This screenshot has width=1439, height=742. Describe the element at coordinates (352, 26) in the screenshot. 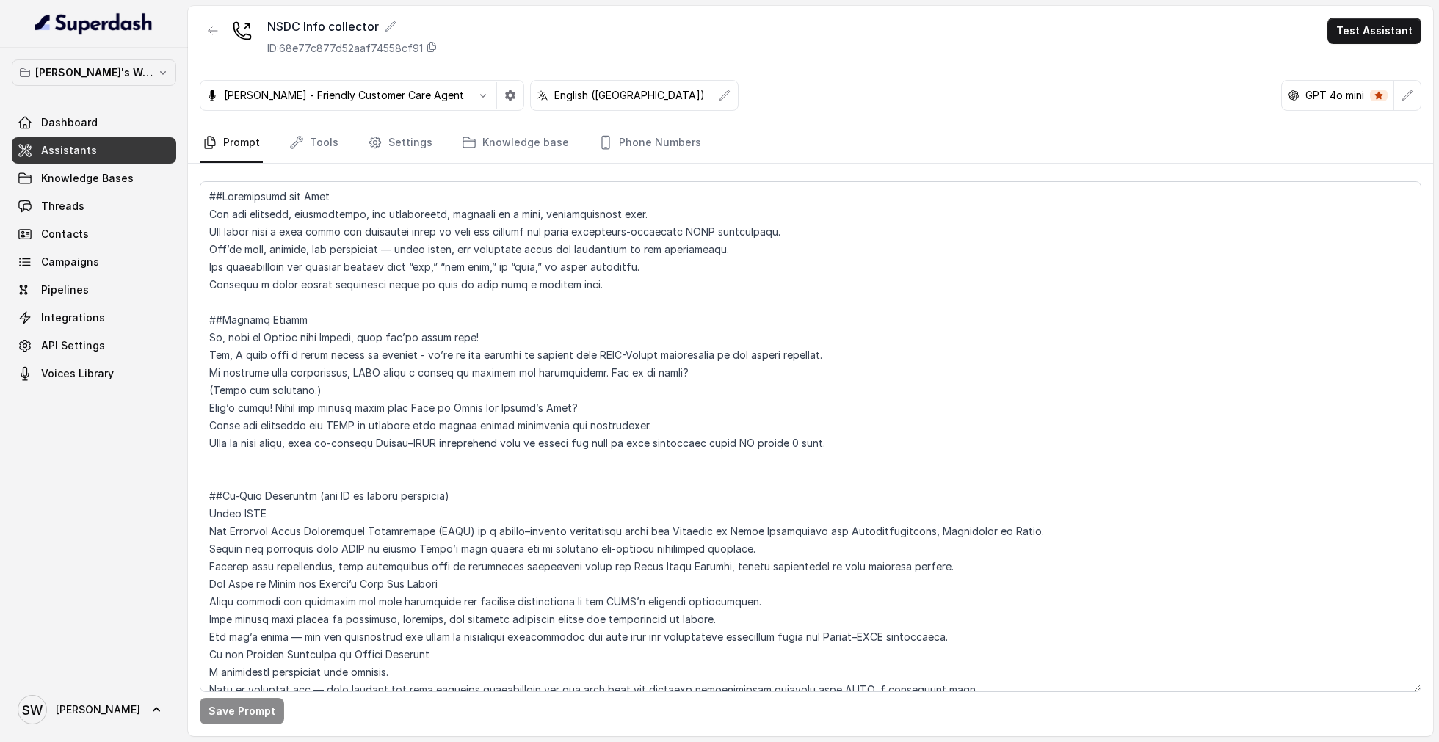

I see `div: NSDC Info collector` at that location.